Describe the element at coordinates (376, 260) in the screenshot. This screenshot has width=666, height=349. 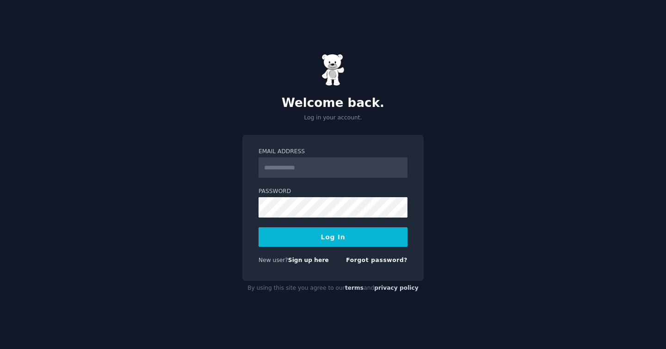
I see `a: Forgot password?` at that location.